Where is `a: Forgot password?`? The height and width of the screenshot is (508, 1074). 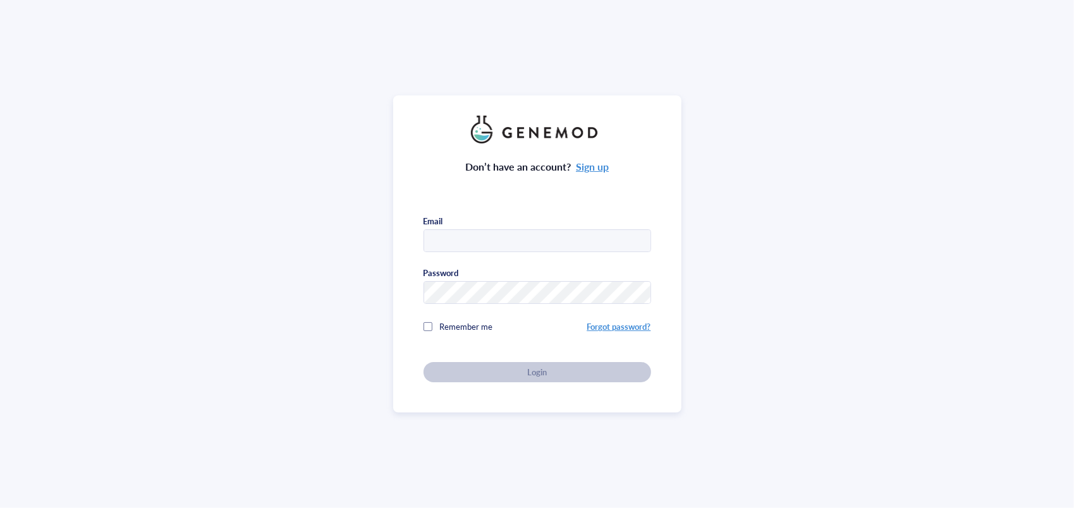
a: Forgot password? is located at coordinates (618, 326).